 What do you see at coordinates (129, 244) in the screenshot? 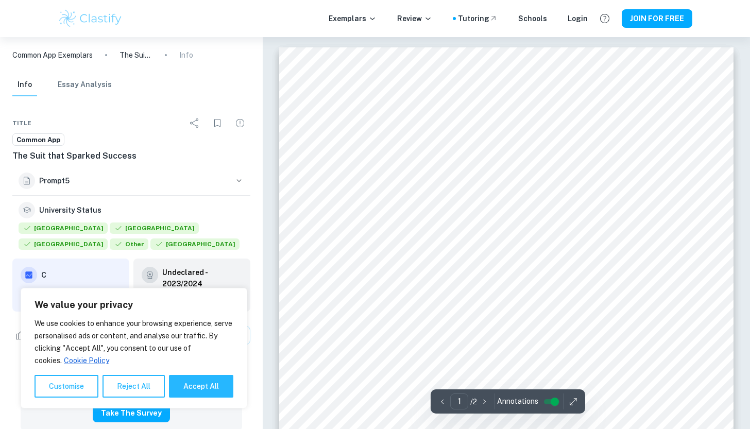
I see `span: Other` at bounding box center [129, 244].